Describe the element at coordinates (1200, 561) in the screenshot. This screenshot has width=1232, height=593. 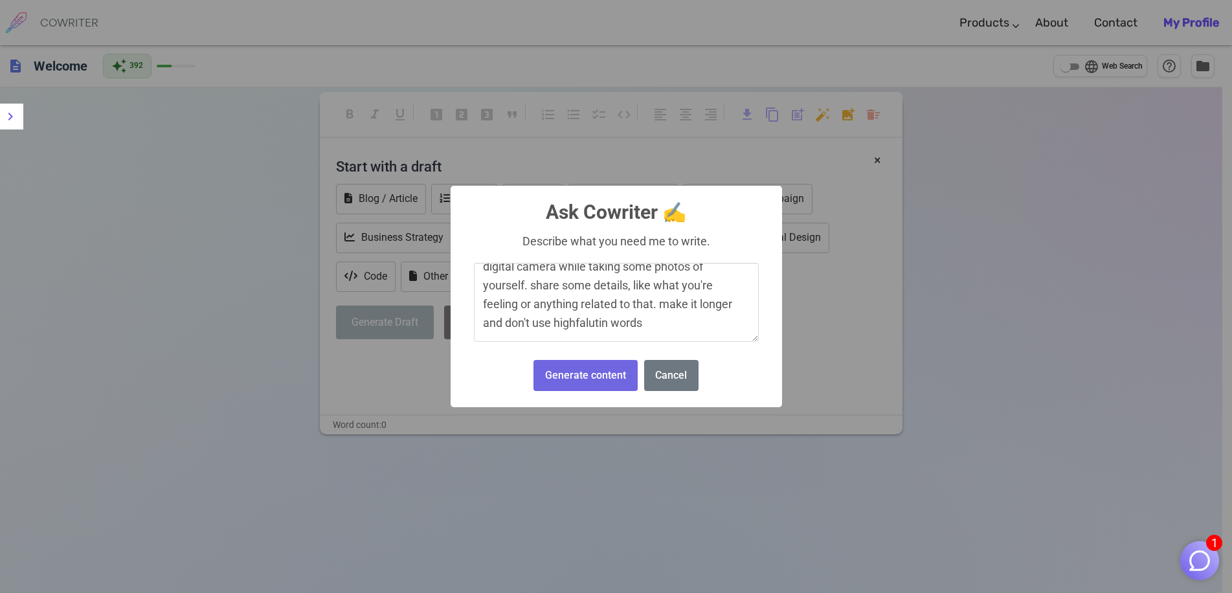
I see `img: Close chat` at that location.